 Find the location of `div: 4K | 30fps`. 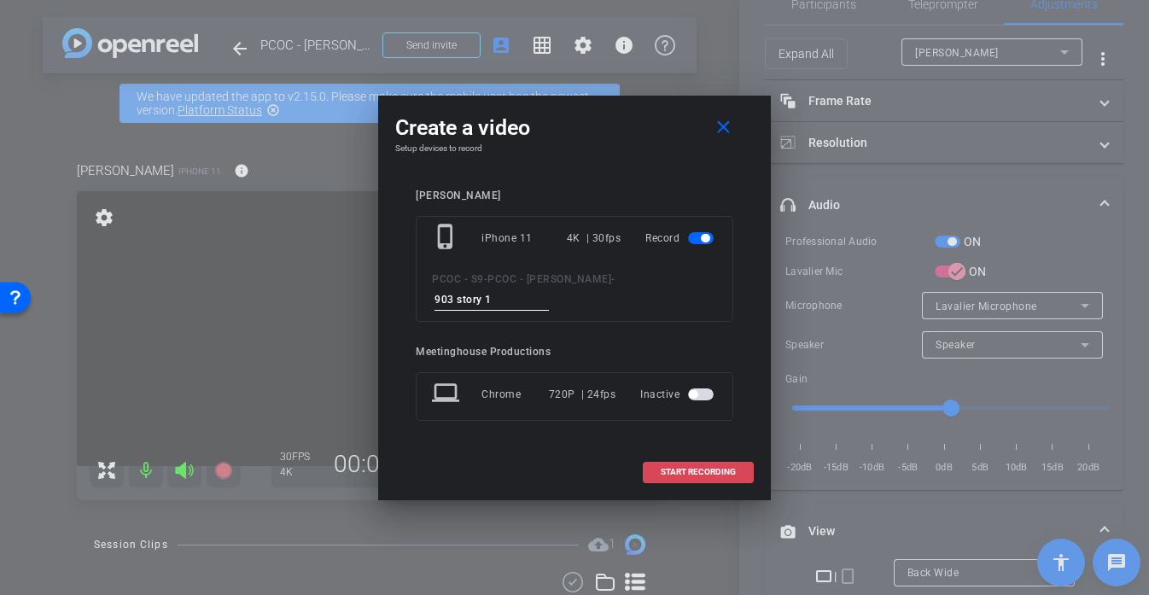

div: 4K | 30fps is located at coordinates (594, 238).